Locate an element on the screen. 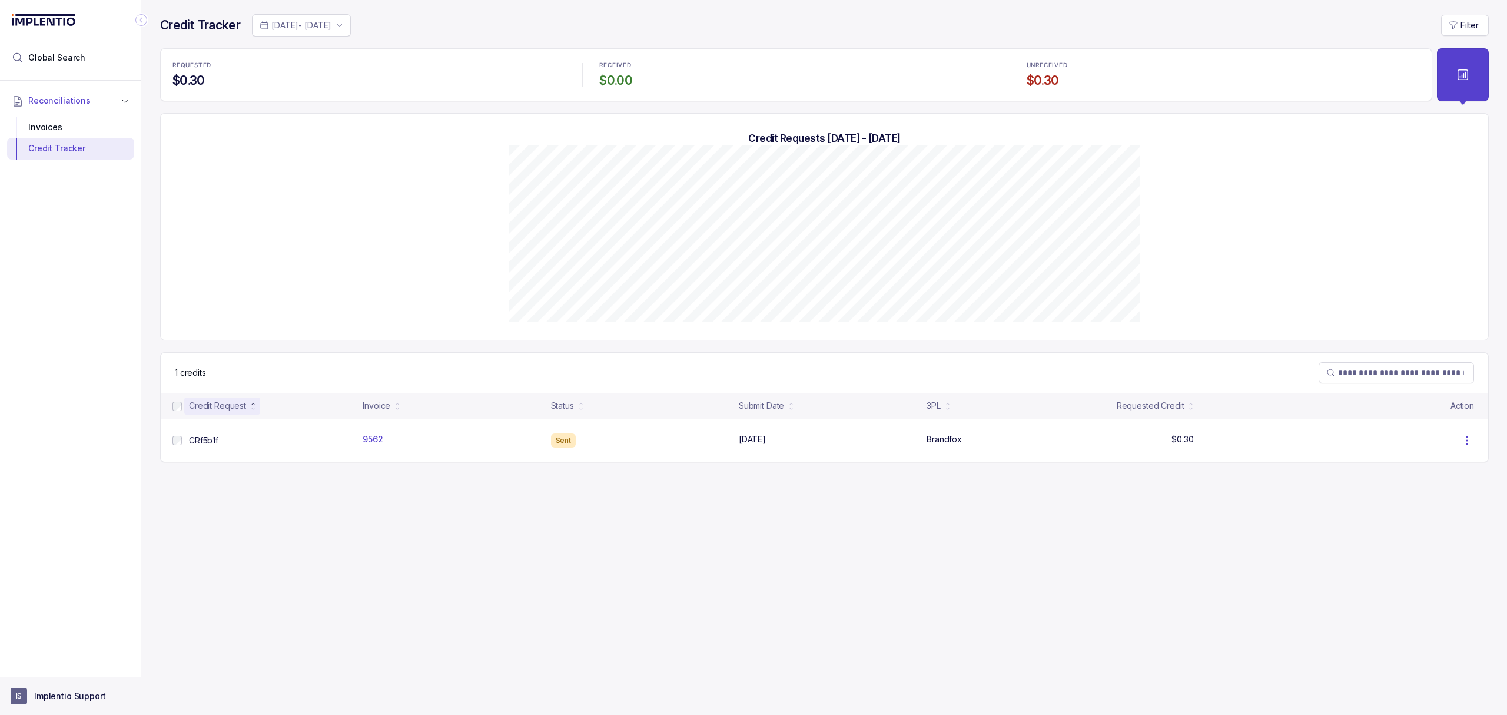 This screenshot has height=715, width=1507. search: Date Range Picker is located at coordinates (295, 25).